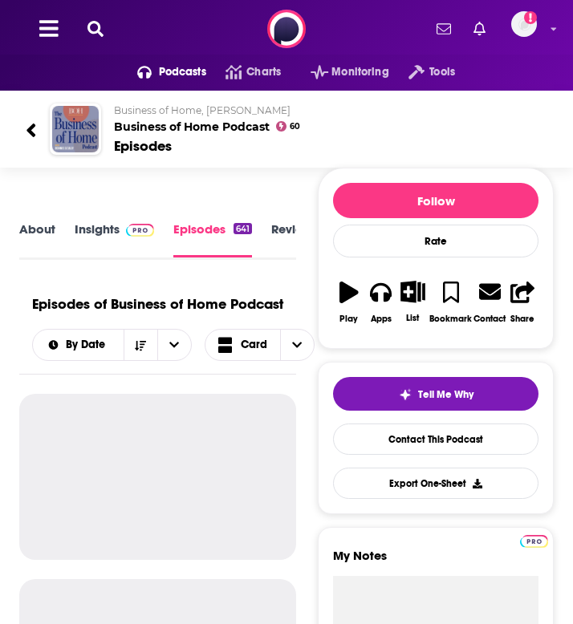  What do you see at coordinates (413, 302) in the screenshot?
I see `button: List` at bounding box center [413, 302].